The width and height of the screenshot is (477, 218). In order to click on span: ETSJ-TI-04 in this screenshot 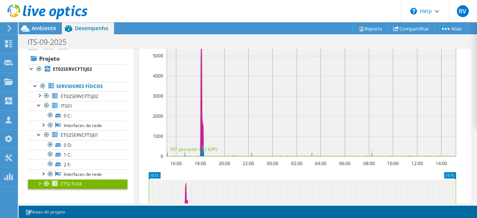, I will do `click(71, 184)`.